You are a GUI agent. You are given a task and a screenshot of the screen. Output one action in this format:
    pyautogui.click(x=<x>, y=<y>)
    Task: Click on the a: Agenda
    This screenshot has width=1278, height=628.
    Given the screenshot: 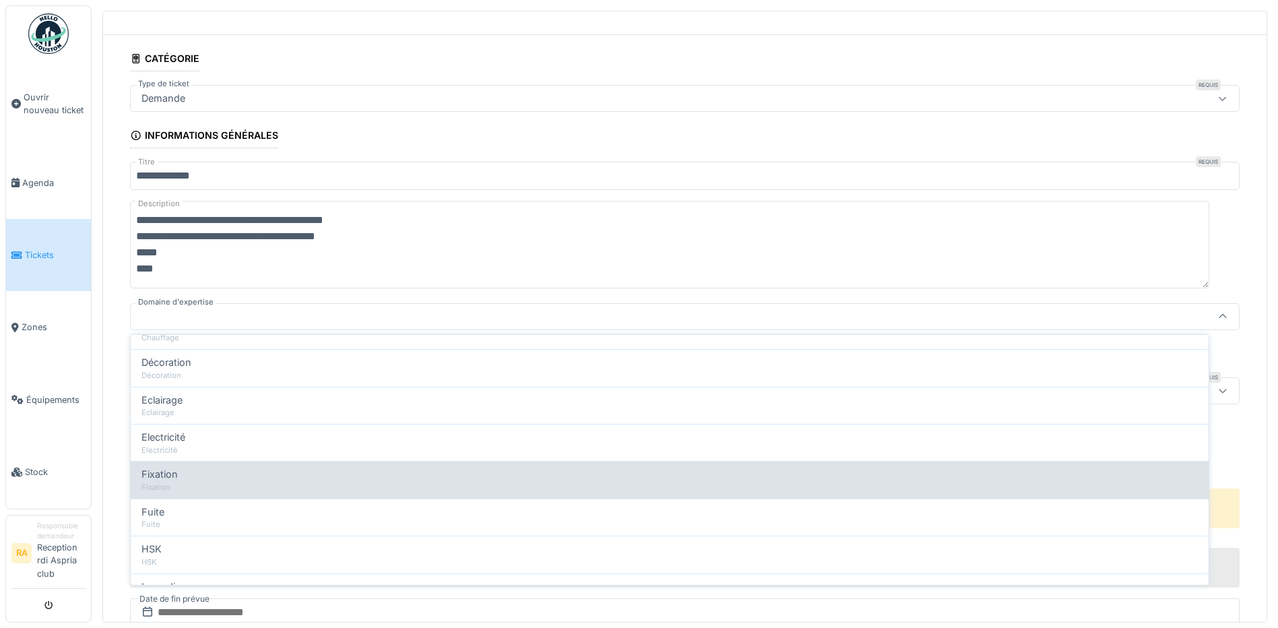 What is the action you would take?
    pyautogui.click(x=49, y=183)
    